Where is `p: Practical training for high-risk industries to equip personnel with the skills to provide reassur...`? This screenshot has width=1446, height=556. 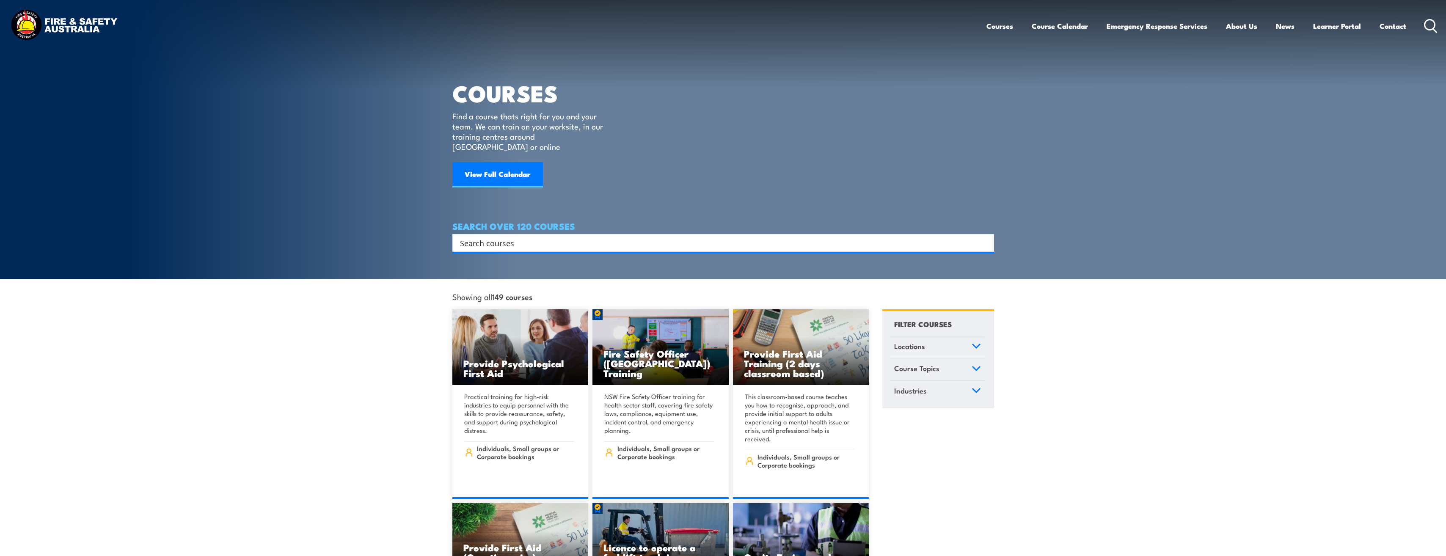 p: Practical training for high-risk industries to equip personnel with the skills to provide reassur... is located at coordinates (519, 414).